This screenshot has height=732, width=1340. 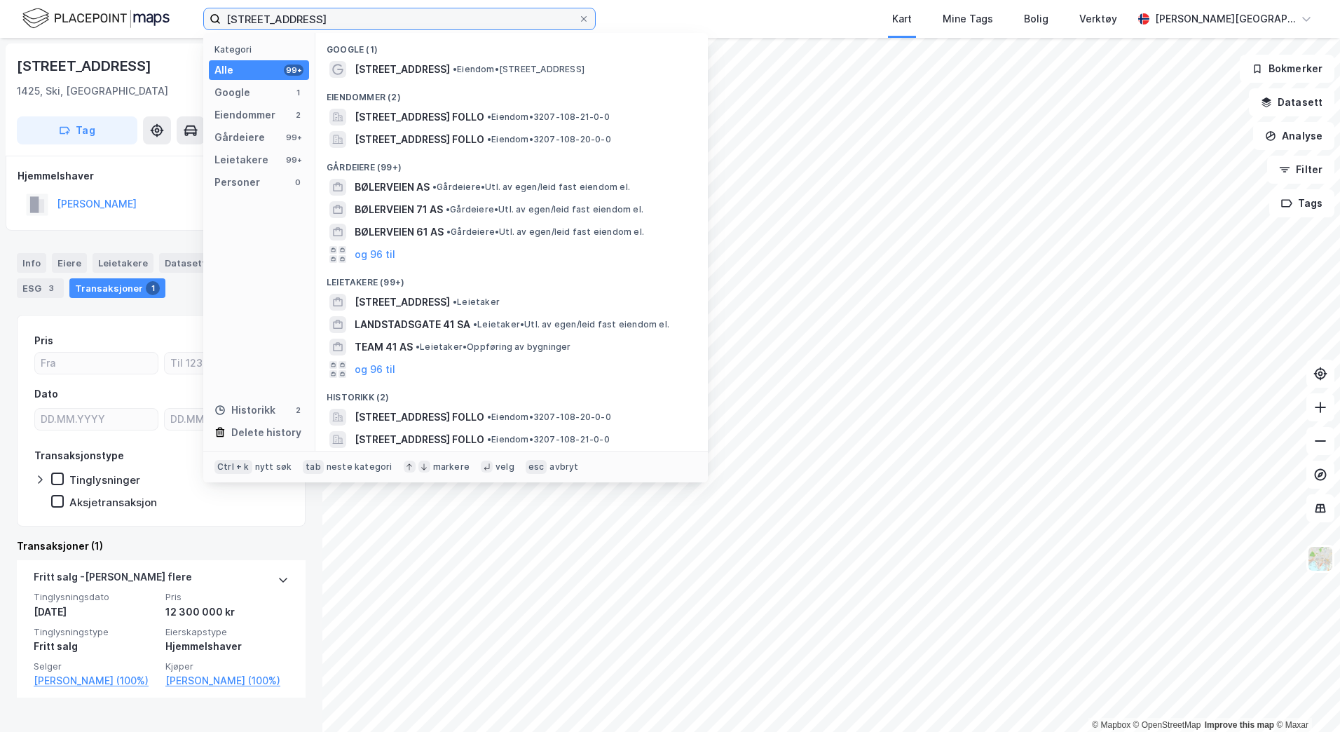 What do you see at coordinates (104, 479) in the screenshot?
I see `div: Tinglysninger` at bounding box center [104, 479].